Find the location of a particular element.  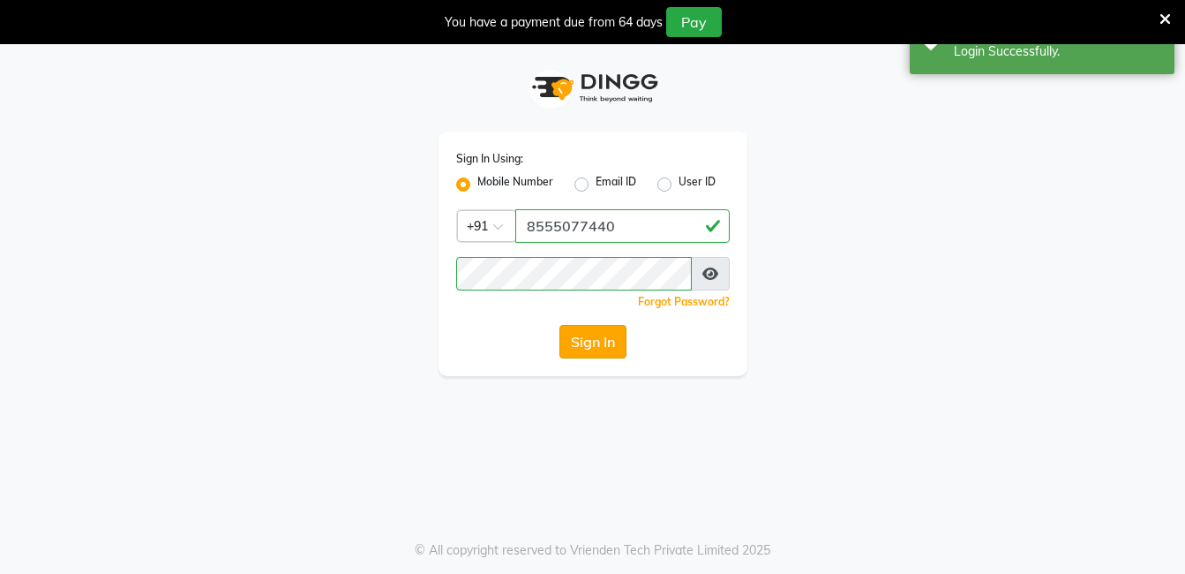

button: Pay is located at coordinates (694, 22).